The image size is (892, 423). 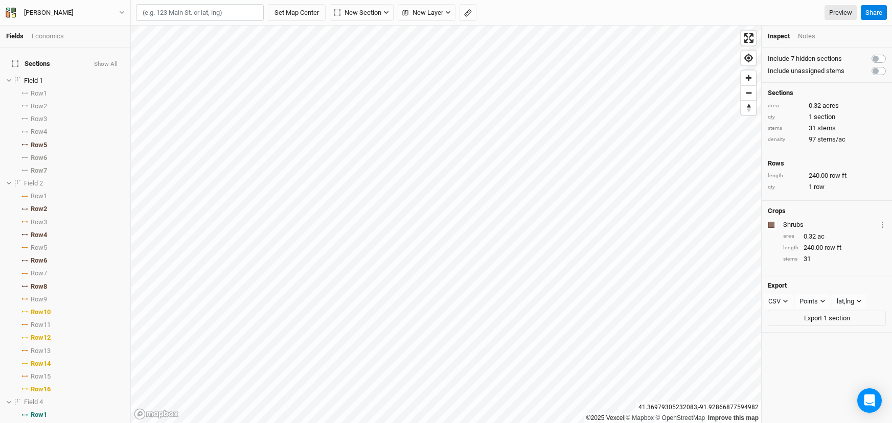 I want to click on span: Sections, so click(x=31, y=64).